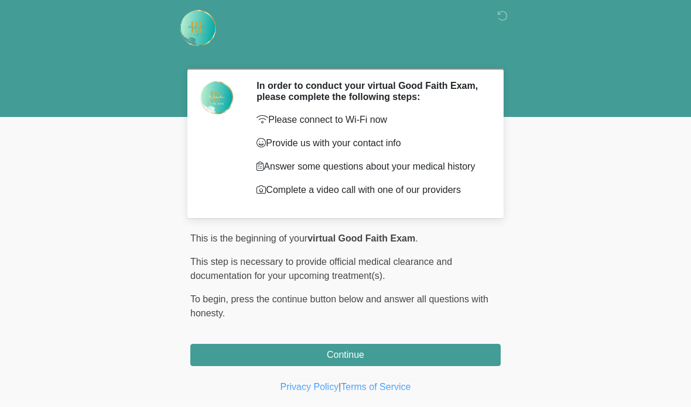 The height and width of the screenshot is (407, 691). Describe the element at coordinates (375, 387) in the screenshot. I see `a: Terms of Service` at that location.